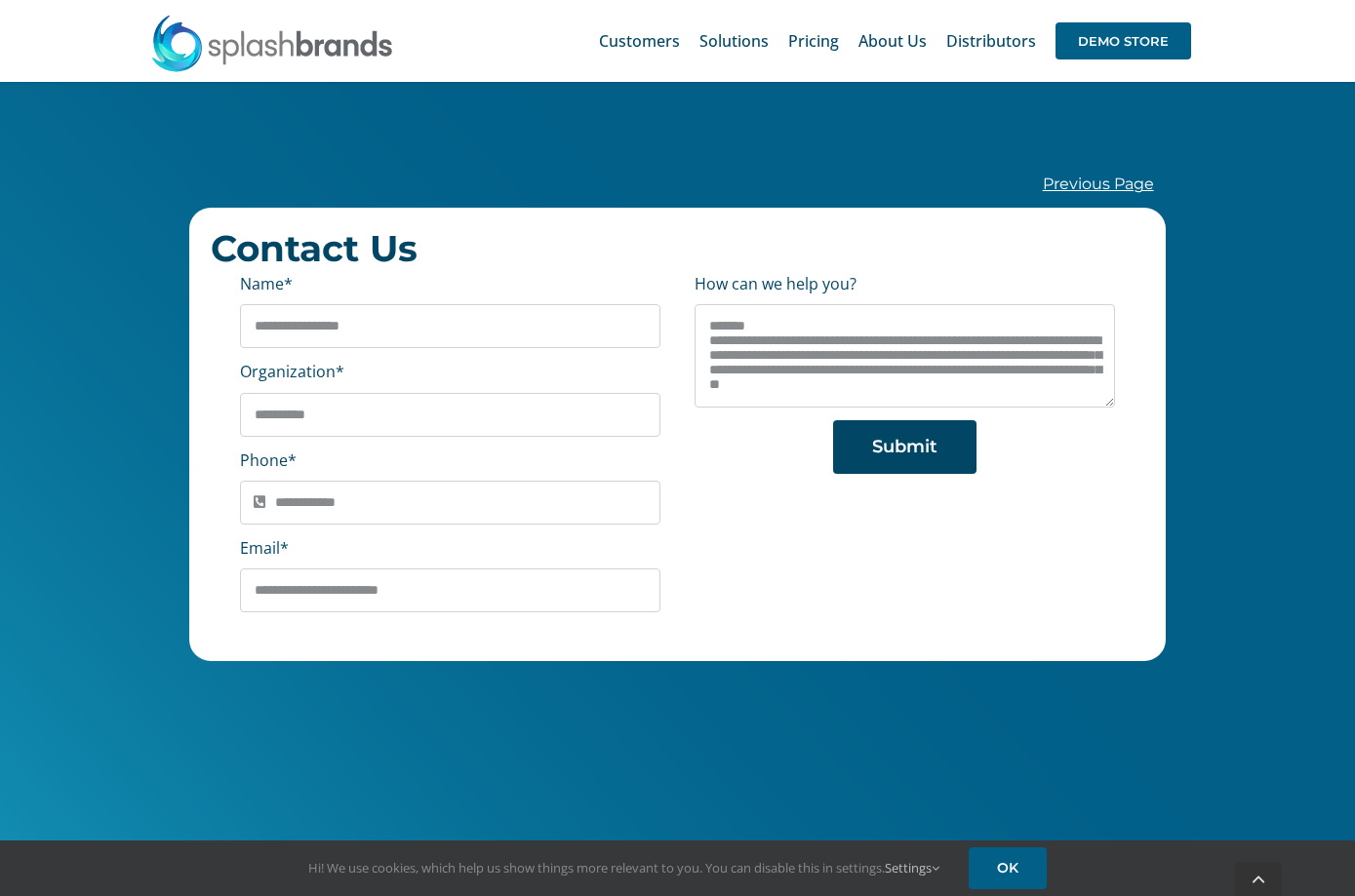 The width and height of the screenshot is (1355, 896). What do you see at coordinates (1123, 41) in the screenshot?
I see `a: DEMO STORE` at bounding box center [1123, 41].